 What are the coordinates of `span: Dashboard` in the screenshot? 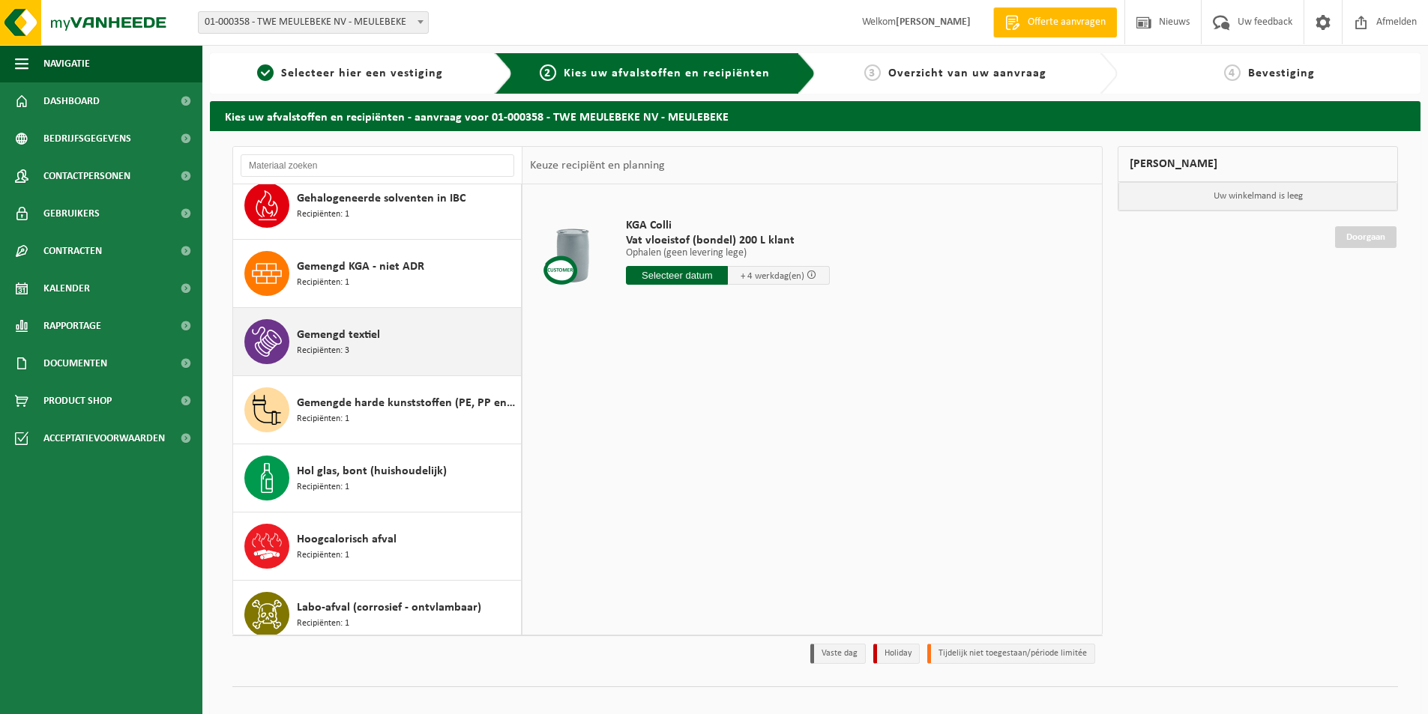 It's located at (71, 101).